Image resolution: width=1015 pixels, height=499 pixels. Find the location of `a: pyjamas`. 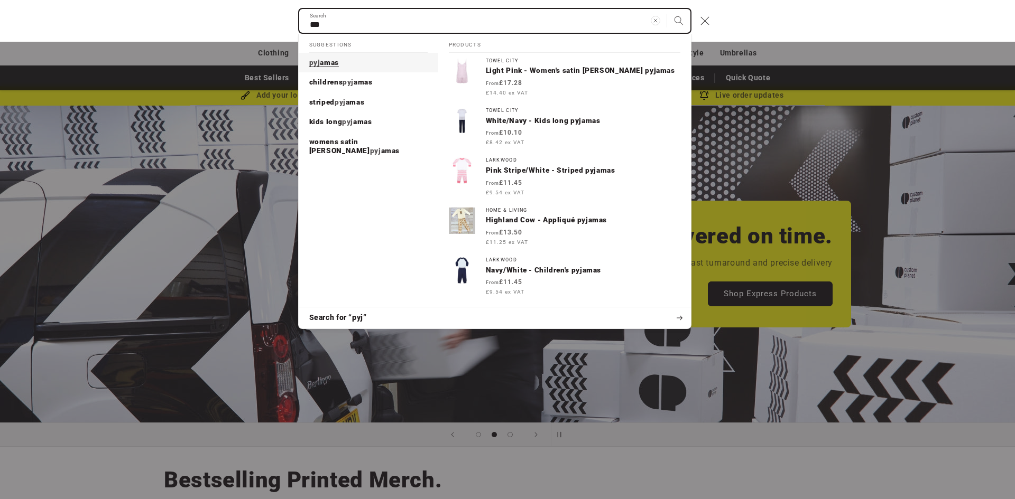

a: pyjamas is located at coordinates (368, 63).